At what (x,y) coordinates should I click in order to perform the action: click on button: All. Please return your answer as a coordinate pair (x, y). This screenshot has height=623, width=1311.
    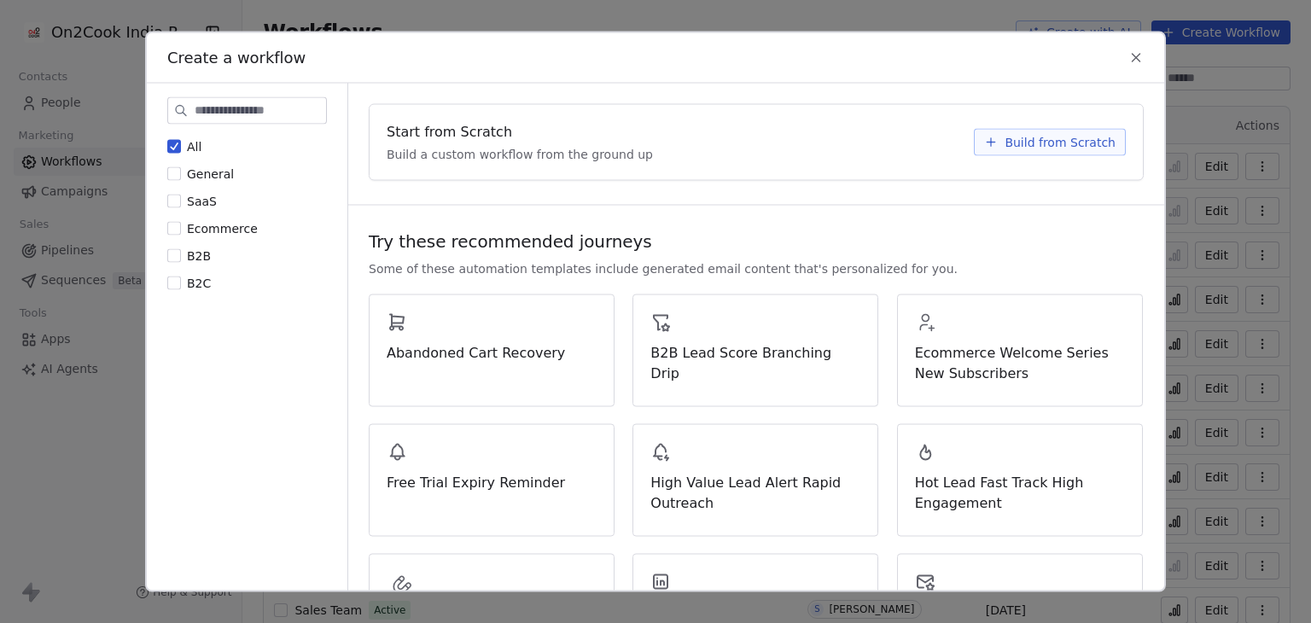
    Looking at the image, I should click on (174, 147).